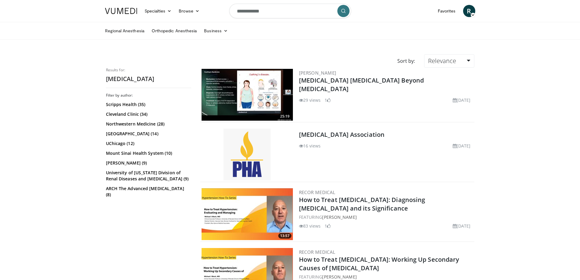  Describe the element at coordinates (247, 214) in the screenshot. I see `img: 6e35119b-2341-4763-b4bf-2ef279db8784.jpg.300x170_q85_crop-smart_upscale.jpg` at that location.